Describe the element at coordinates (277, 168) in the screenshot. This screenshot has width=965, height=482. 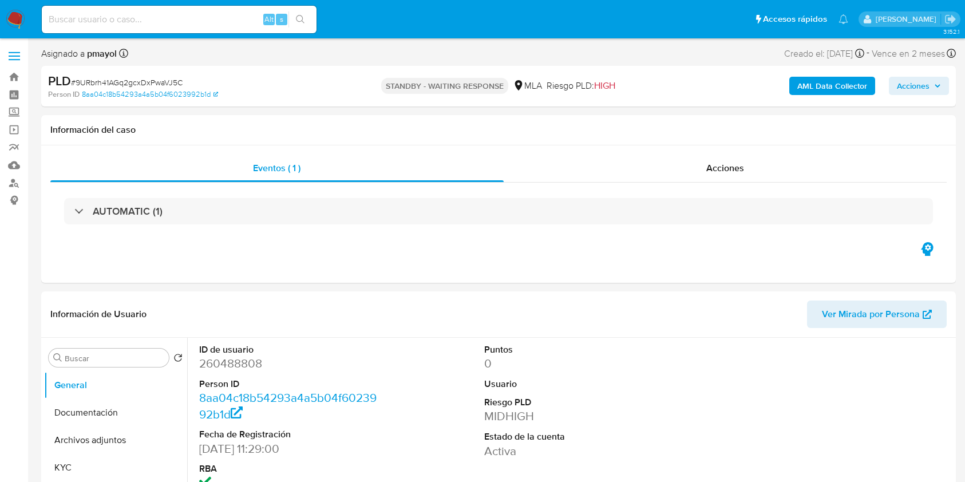
I see `span: Eventos ( 1 )` at that location.